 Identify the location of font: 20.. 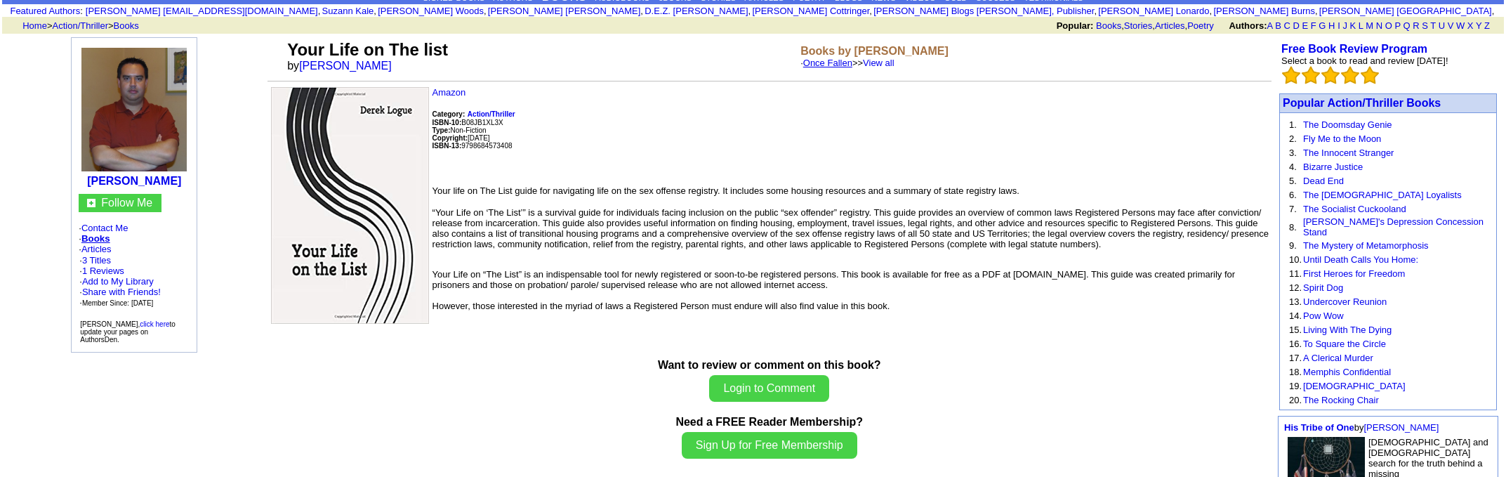
(1295, 399).